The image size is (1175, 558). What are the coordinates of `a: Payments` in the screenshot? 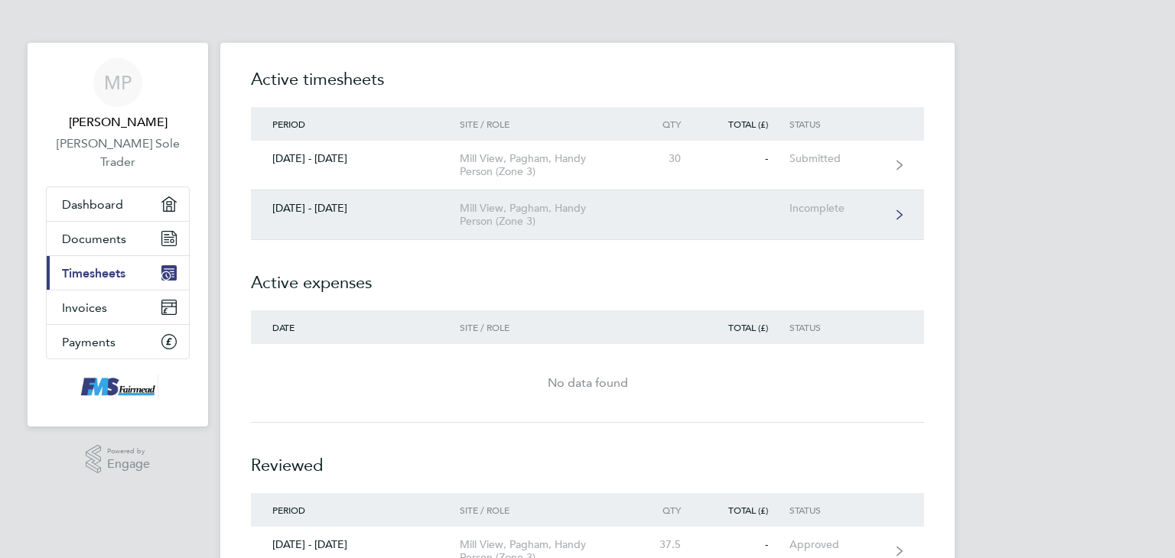 It's located at (118, 342).